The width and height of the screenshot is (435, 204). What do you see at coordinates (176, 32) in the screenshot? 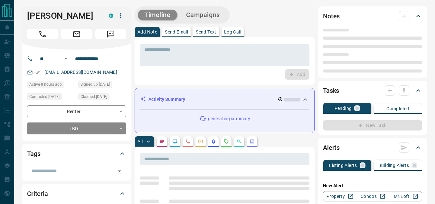
I see `p: Send Email` at bounding box center [176, 32].